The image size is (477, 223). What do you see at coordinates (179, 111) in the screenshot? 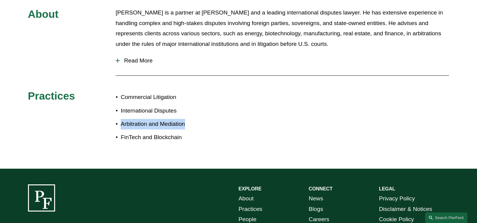
I see `p: International Disputes` at bounding box center [179, 111].